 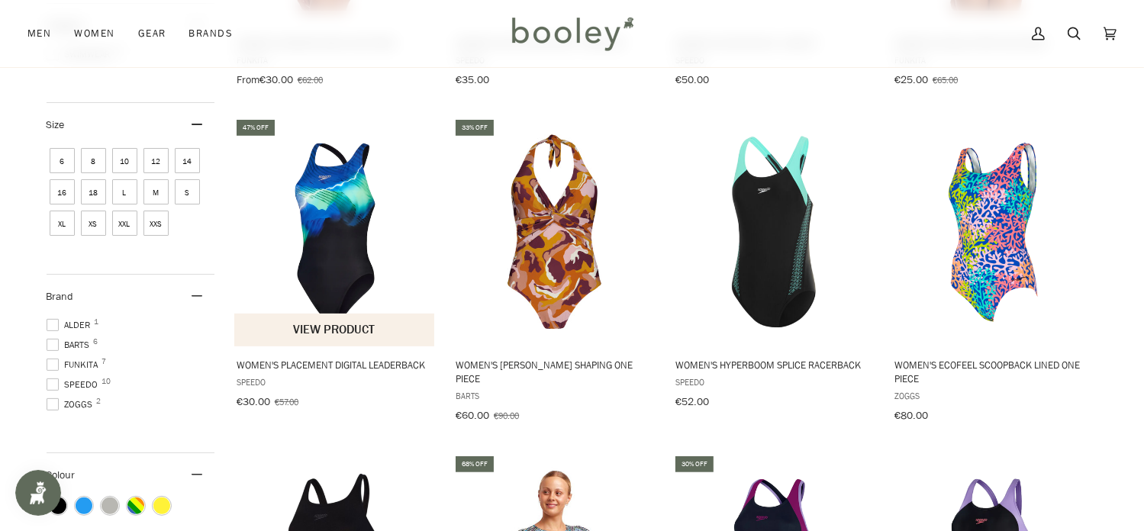 What do you see at coordinates (56, 124) in the screenshot?
I see `span: Size` at bounding box center [56, 124].